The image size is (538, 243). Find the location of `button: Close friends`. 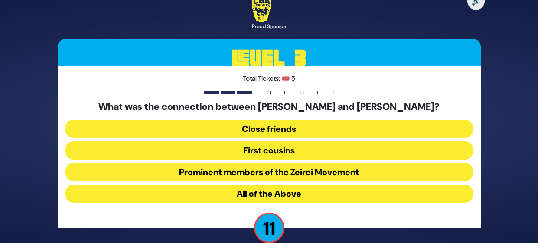

button: Close friends is located at coordinates (269, 129).